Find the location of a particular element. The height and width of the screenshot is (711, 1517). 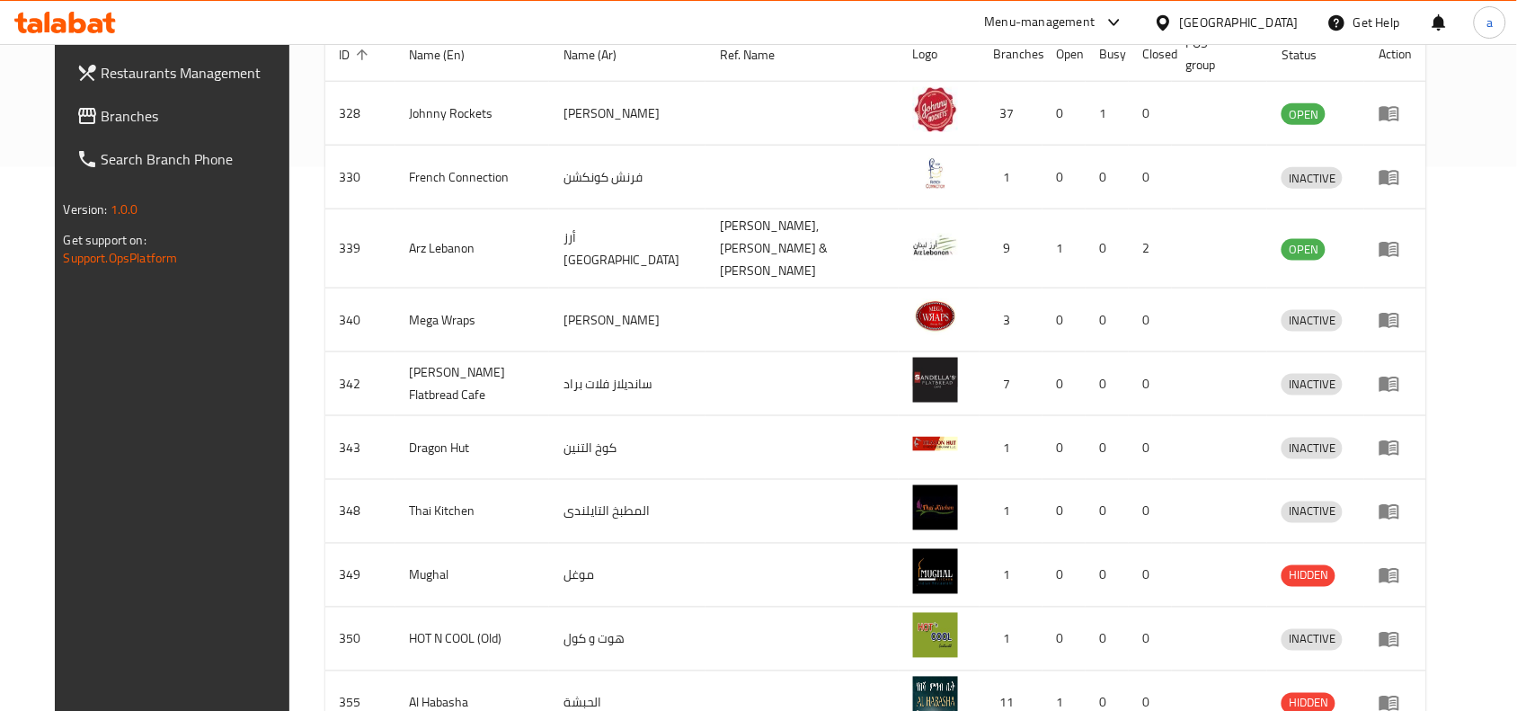

td: فرنش كونكشن is located at coordinates (627, 177).